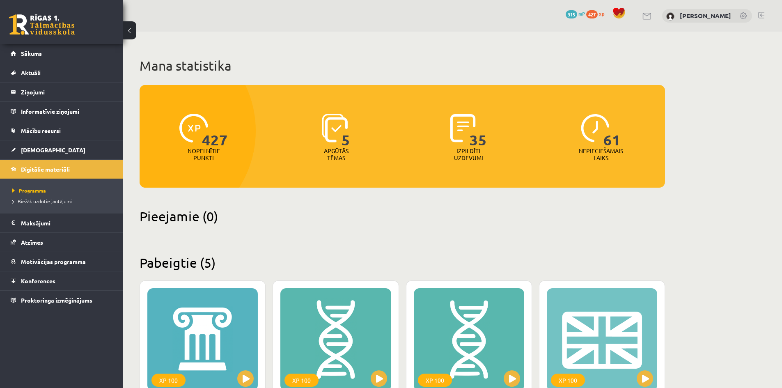  What do you see at coordinates (41, 130) in the screenshot?
I see `span: Mācību resursi` at bounding box center [41, 130].